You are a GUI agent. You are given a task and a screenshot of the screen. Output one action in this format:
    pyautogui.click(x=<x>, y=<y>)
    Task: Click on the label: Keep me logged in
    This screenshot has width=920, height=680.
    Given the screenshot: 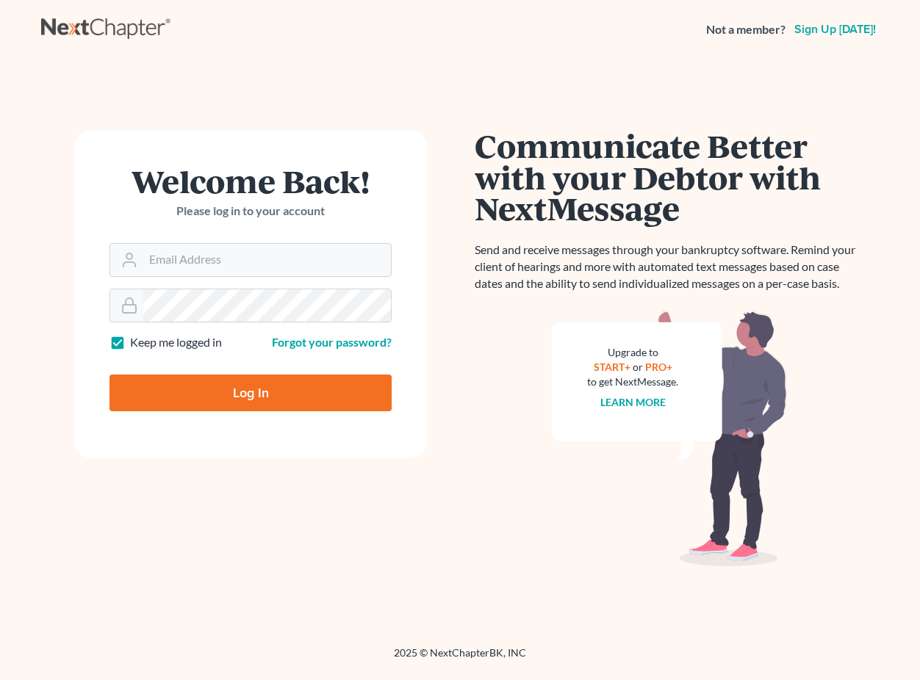 What is the action you would take?
    pyautogui.click(x=176, y=342)
    